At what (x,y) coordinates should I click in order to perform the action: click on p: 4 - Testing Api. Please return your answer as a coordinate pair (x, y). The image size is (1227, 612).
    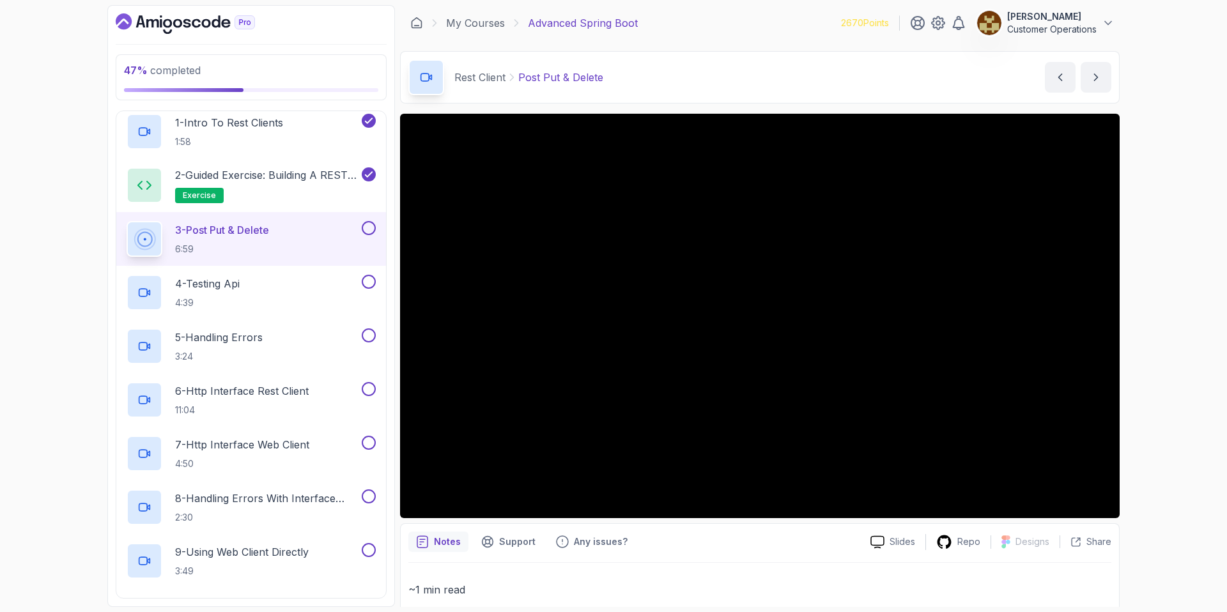
    Looking at the image, I should click on (207, 284).